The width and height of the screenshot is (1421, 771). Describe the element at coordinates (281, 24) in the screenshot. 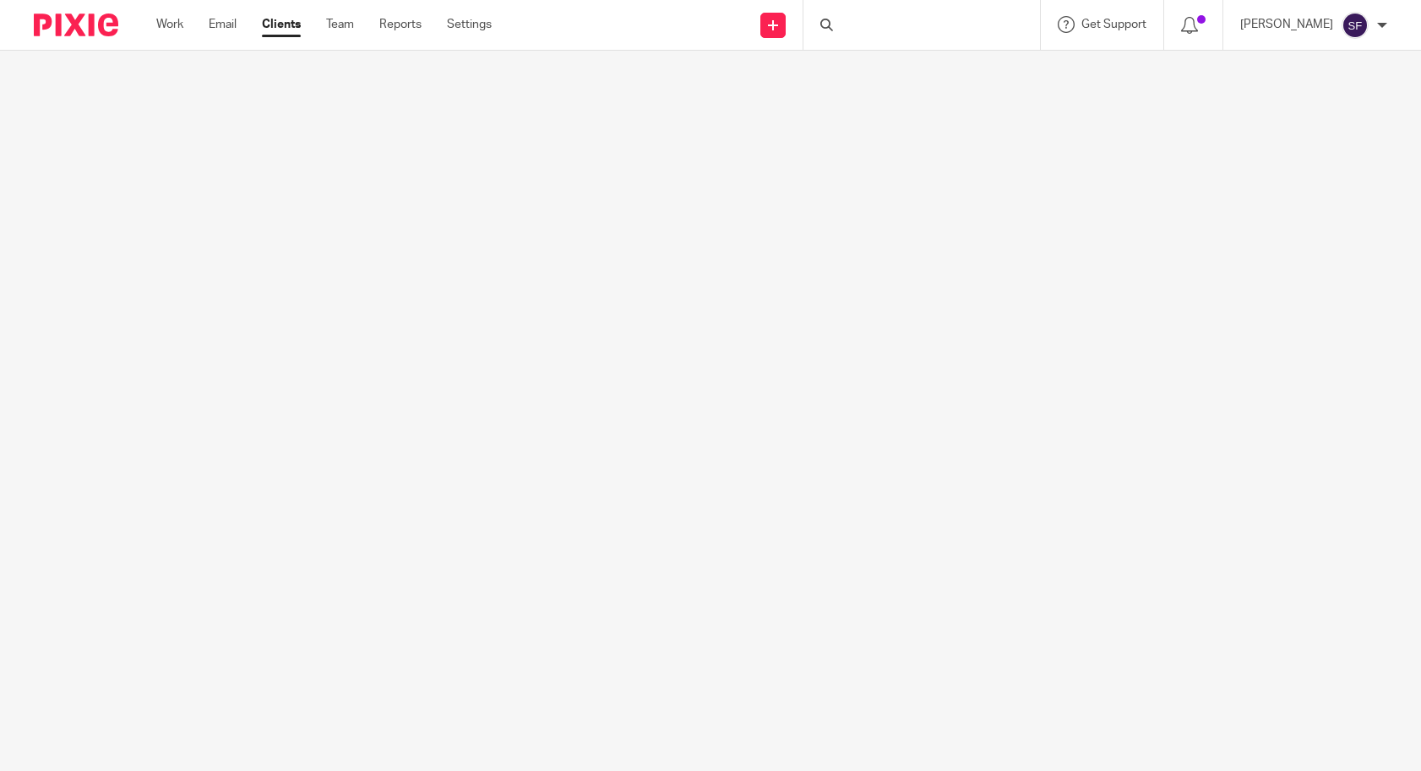

I see `a: Clients` at that location.